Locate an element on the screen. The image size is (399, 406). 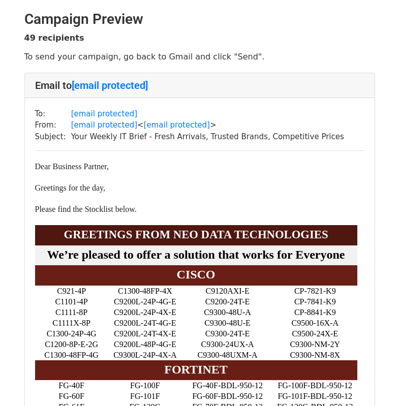
span: C1300-48FP-4G is located at coordinates (71, 355).